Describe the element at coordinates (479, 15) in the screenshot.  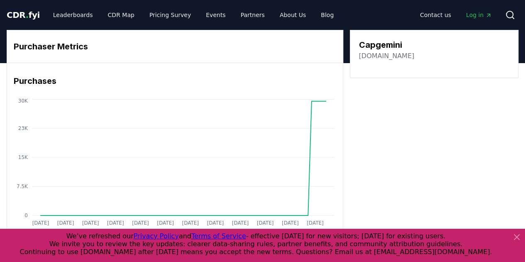
I see `a: Log in` at that location.